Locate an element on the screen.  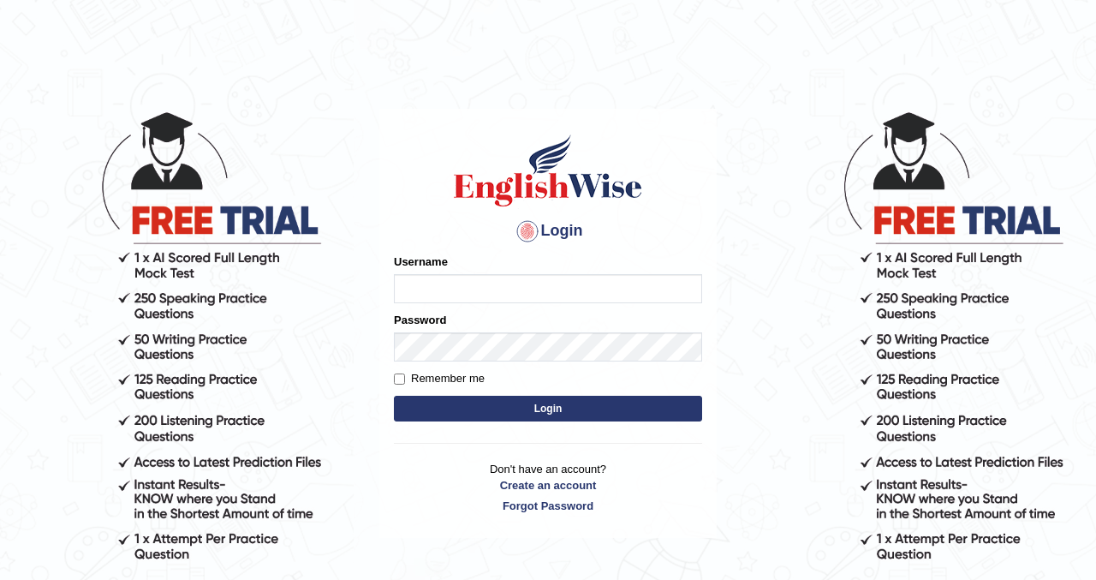
label: Username is located at coordinates (421, 261).